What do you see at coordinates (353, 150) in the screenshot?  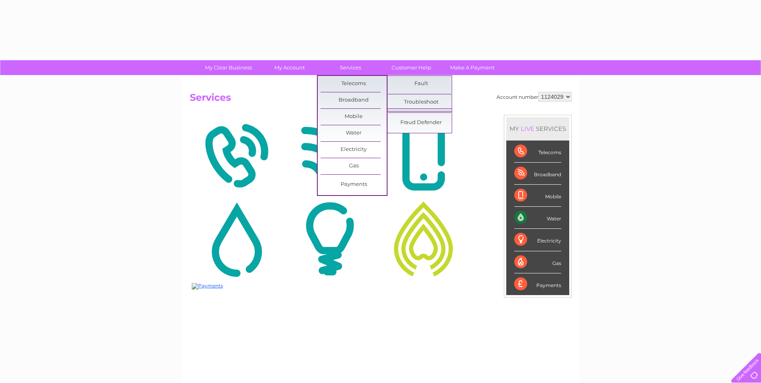 I see `a: Electricity` at bounding box center [353, 150].